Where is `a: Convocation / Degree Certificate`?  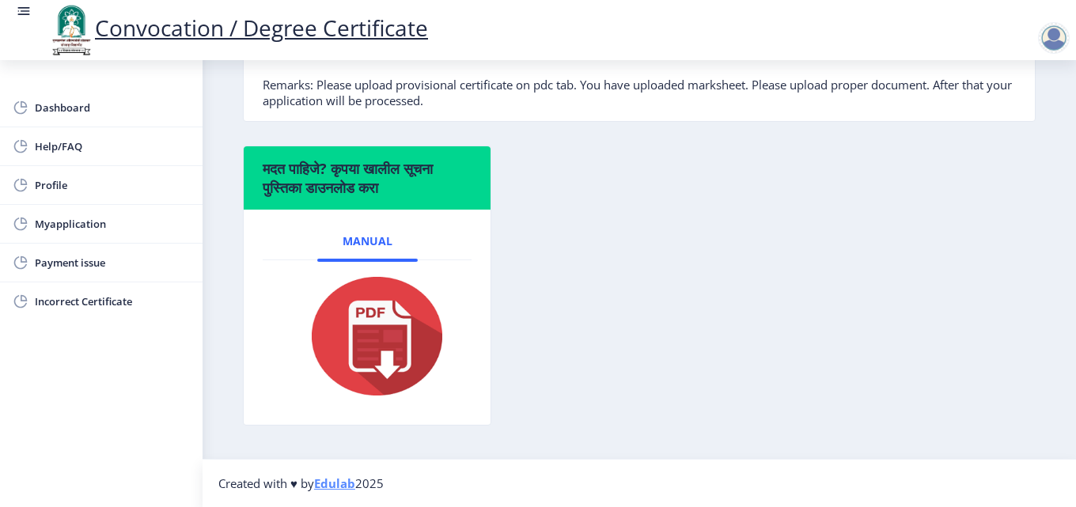 a: Convocation / Degree Certificate is located at coordinates (237, 28).